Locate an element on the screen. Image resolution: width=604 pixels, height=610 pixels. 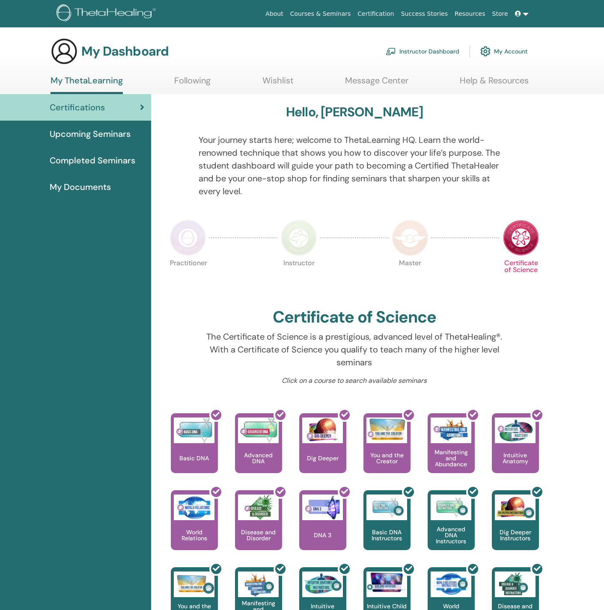
a: World Relations World Relations is located at coordinates (194, 529).